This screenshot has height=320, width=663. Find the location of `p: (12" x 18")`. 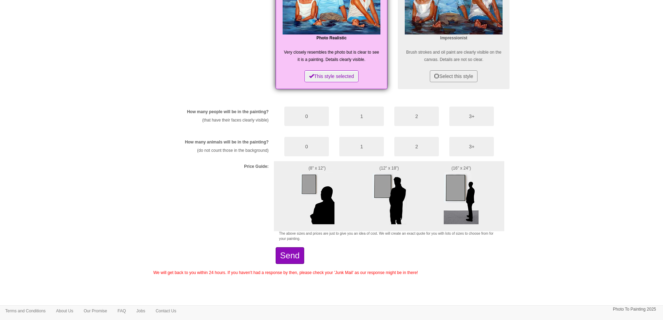

p: (12" x 18") is located at coordinates (389, 168).